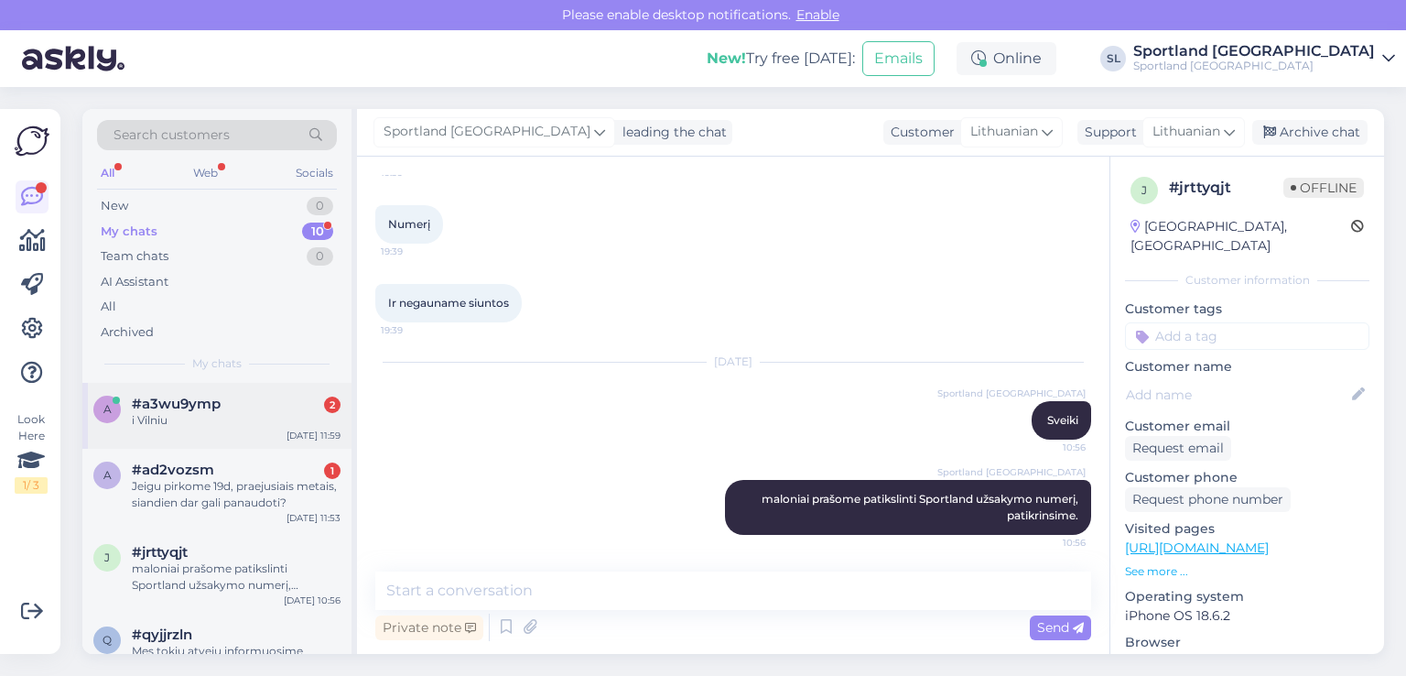 The image size is (1406, 676). What do you see at coordinates (1247, 528) in the screenshot?
I see `p: Visited pages` at bounding box center [1247, 528].